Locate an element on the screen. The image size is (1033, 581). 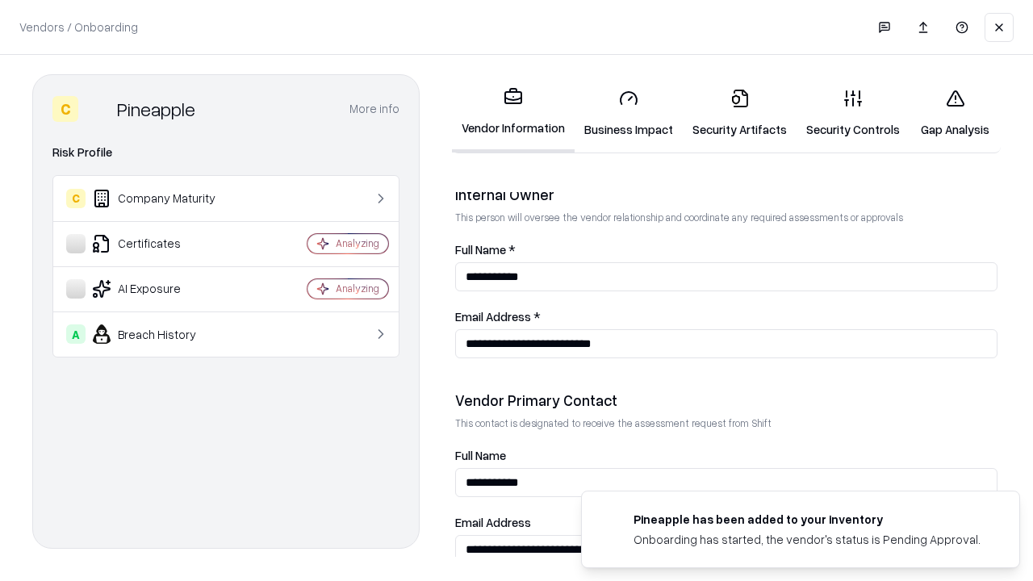
img: pineappleenergy.com is located at coordinates (611, 520).